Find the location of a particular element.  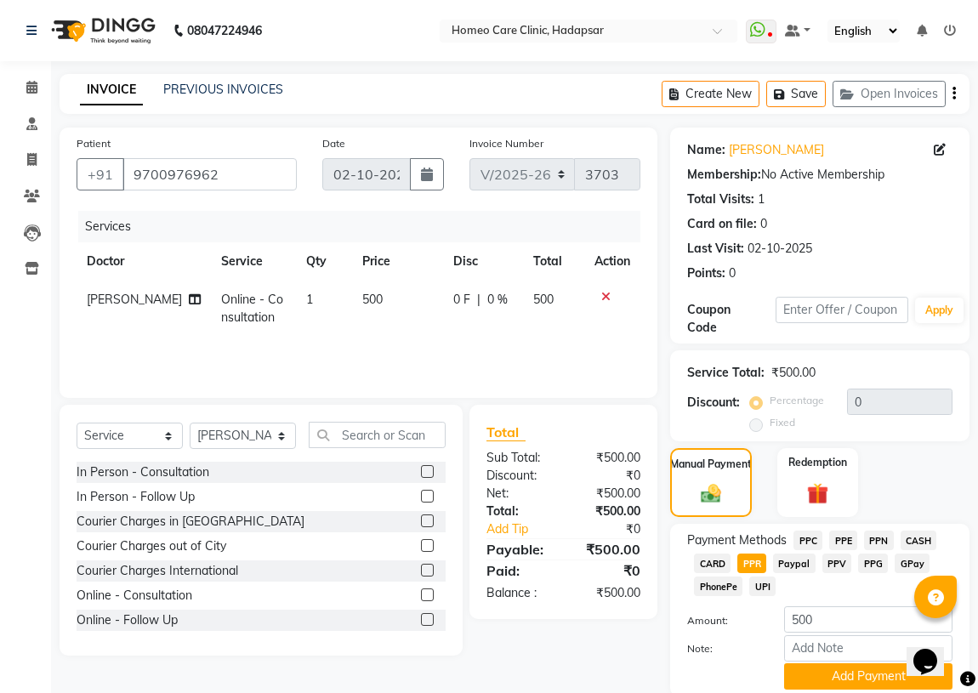

th: Total is located at coordinates (554, 261).